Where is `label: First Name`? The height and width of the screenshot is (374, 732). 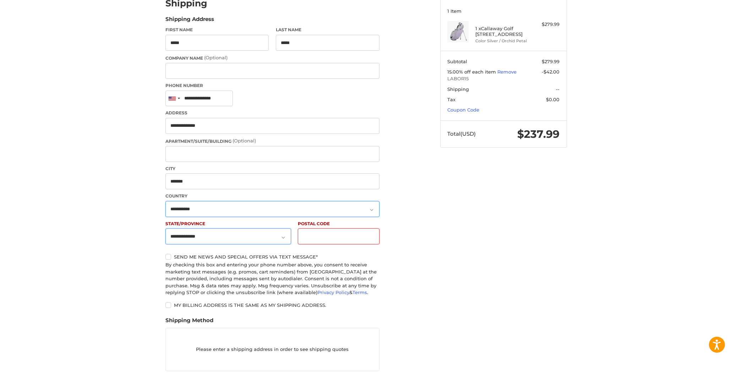
label: First Name is located at coordinates (217, 30).